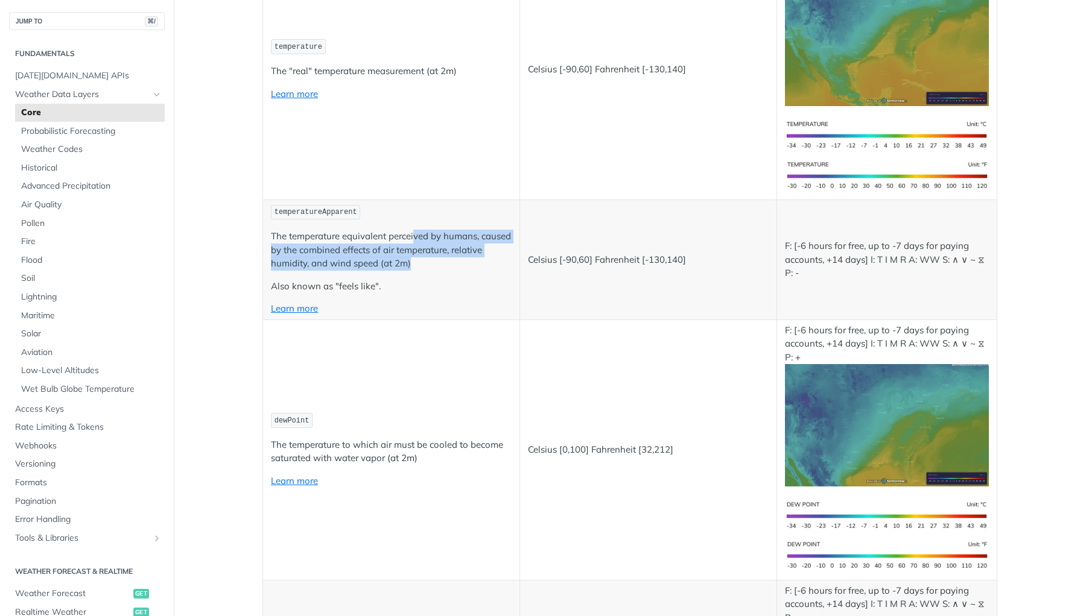  Describe the element at coordinates (87, 54) in the screenshot. I see `h2: Fundamentals` at that location.